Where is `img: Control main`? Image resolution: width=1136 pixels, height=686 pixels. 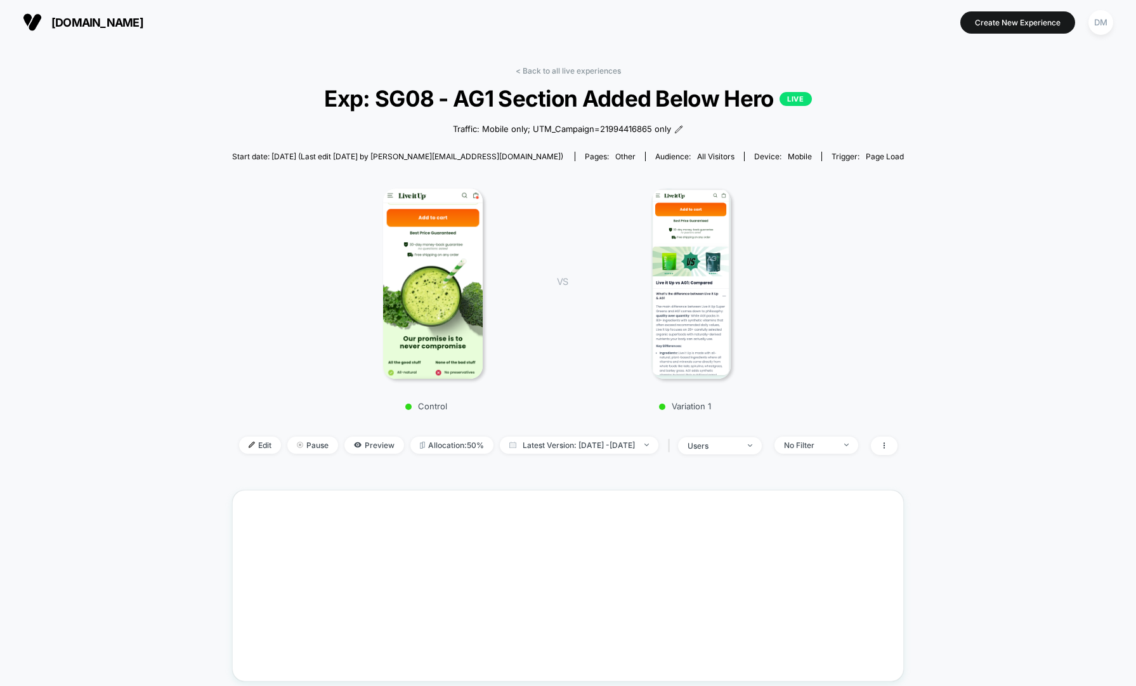 img: Control main is located at coordinates (433, 284).